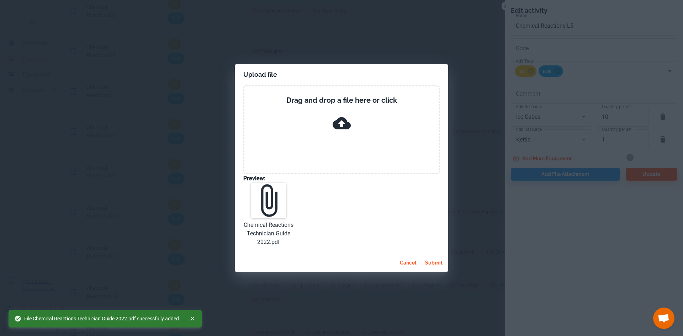 Image resolution: width=683 pixels, height=336 pixels. What do you see at coordinates (434, 263) in the screenshot?
I see `button: submit` at bounding box center [434, 263].